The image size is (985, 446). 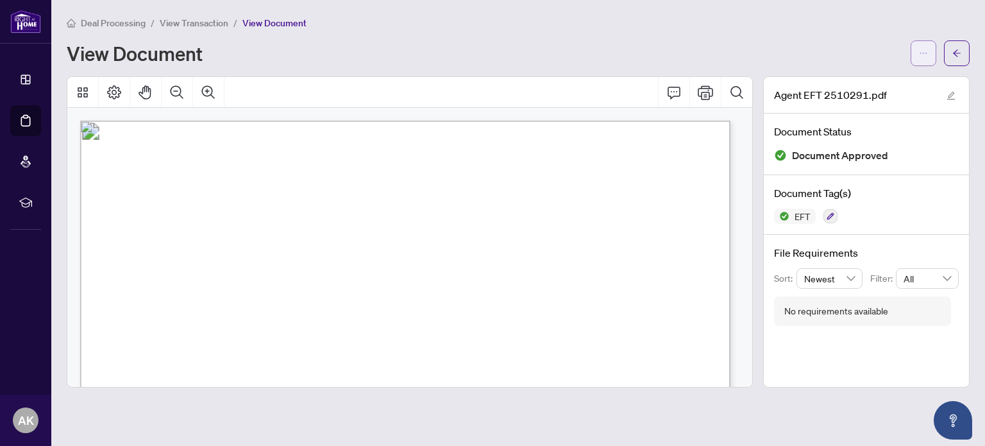 What do you see at coordinates (866, 131) in the screenshot?
I see `h4: Document Status` at bounding box center [866, 131].